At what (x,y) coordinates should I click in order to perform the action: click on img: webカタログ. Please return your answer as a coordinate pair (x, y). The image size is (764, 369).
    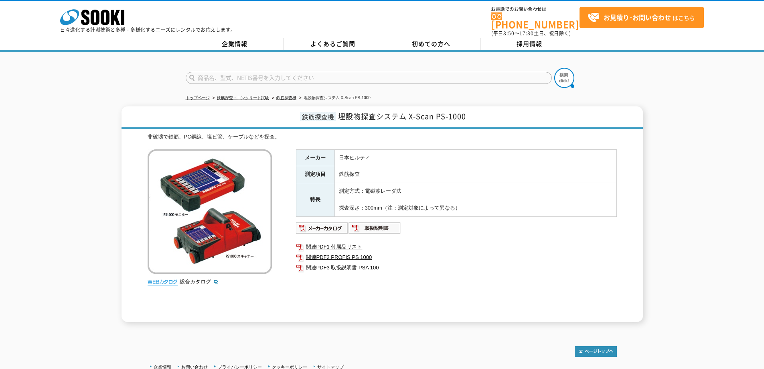
    Looking at the image, I should click on (162, 282).